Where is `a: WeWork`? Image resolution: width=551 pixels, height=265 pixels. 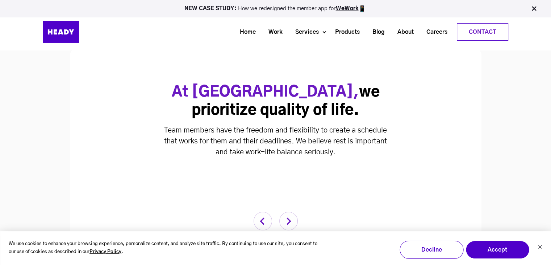
a: WeWork is located at coordinates (347, 8).